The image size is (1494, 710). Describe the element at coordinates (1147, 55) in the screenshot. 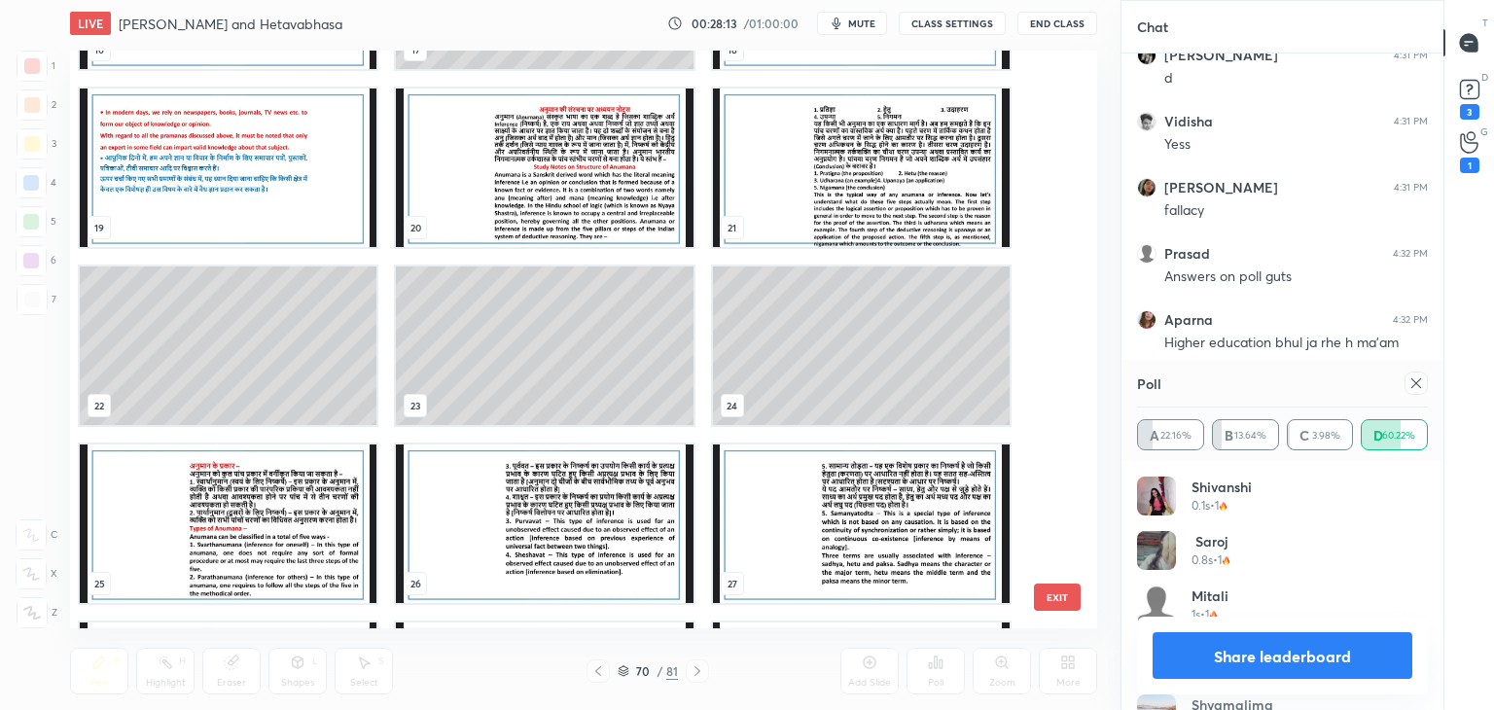

I see `img: 3` at that location.